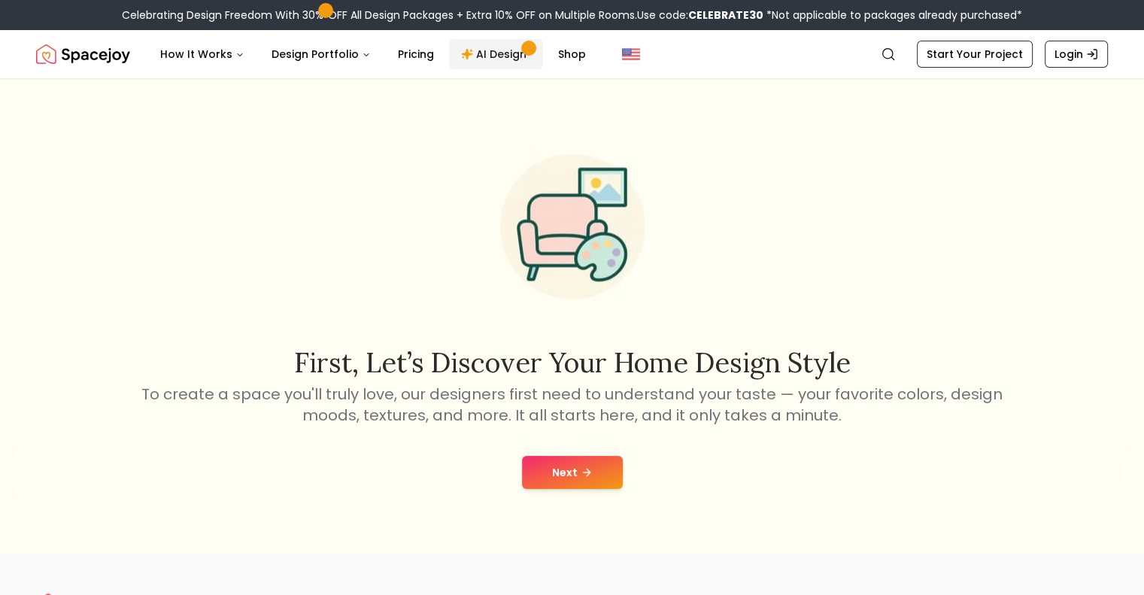 The height and width of the screenshot is (595, 1144). Describe the element at coordinates (1076, 54) in the screenshot. I see `a: Login` at that location.